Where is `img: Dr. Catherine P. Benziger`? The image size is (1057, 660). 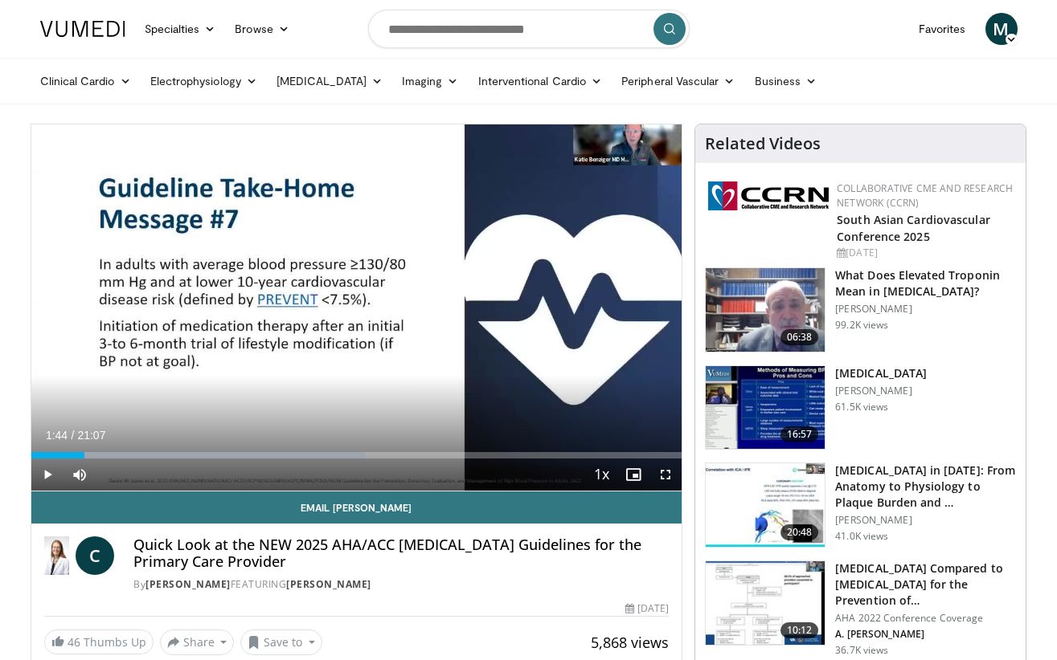
img: Dr. Catherine P. Benziger is located at coordinates (57, 556).